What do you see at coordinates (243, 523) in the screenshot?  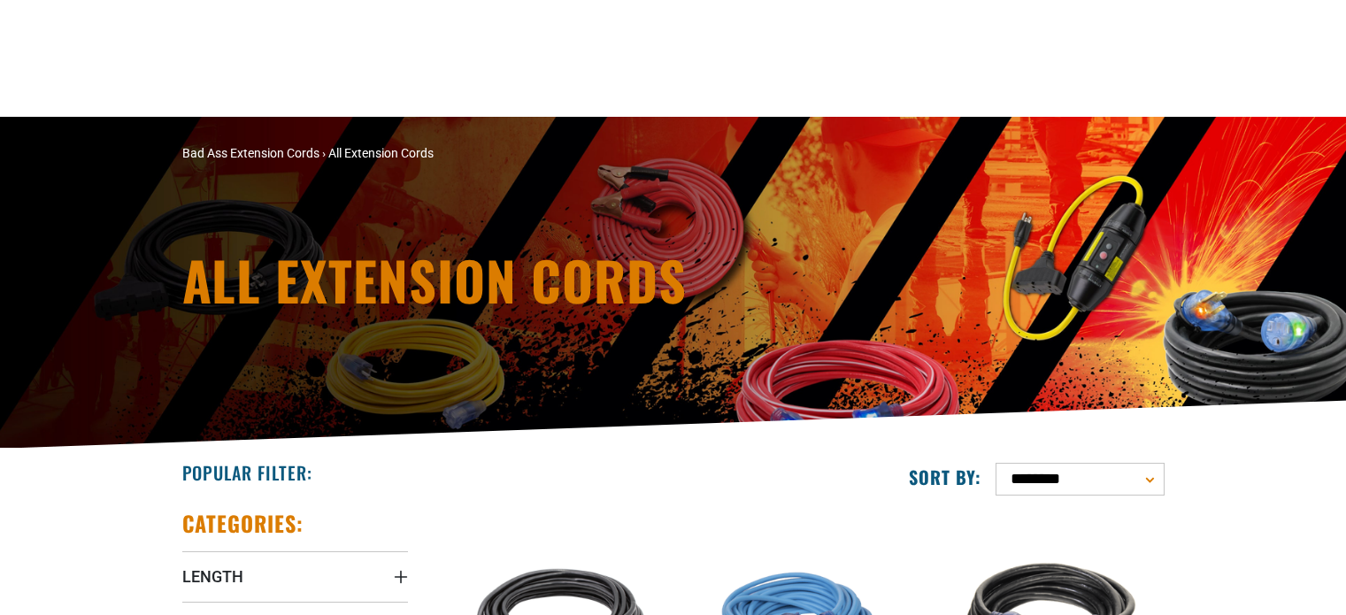 I see `h2: Categories:` at bounding box center [243, 523].